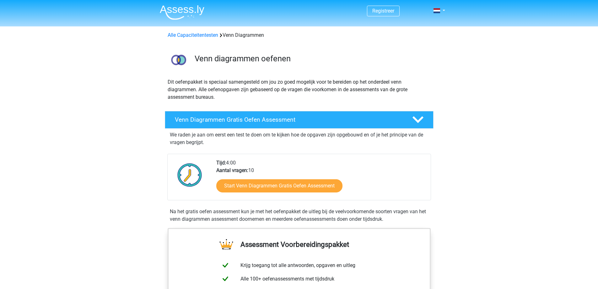 The height and width of the screenshot is (289, 598). I want to click on b: Tijd:, so click(221, 162).